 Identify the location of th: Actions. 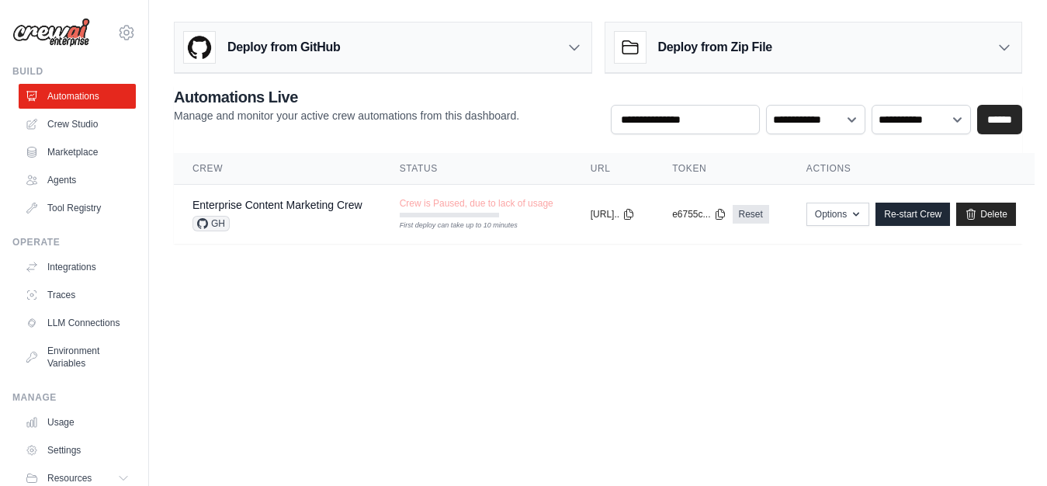
(911, 168).